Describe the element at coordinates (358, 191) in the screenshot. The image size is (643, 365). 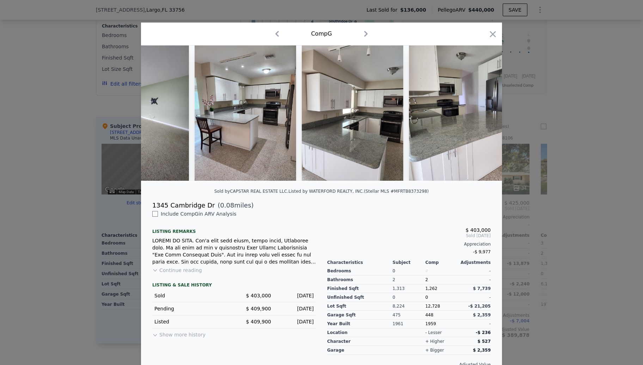
I see `div: Listed by WATERFORD REALTY, INC. (Stellar MLS #MFRTB8373298)` at that location.